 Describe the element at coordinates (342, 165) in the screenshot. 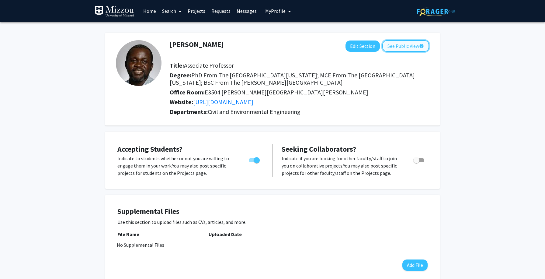

I see `p: Indicate if you are looking for other faculty/staff to join you on collaborative projects. You ma...` at that location.